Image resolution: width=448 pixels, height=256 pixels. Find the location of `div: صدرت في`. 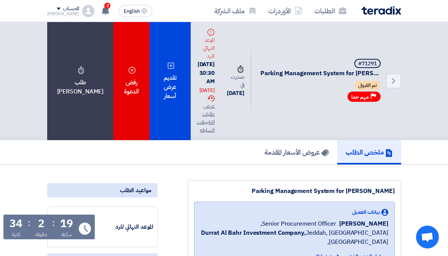

div: صدرت في is located at coordinates (235, 77).